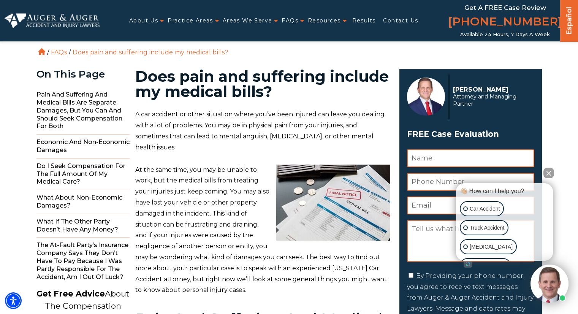 The image size is (578, 314). I want to click on a: Areas We Serve, so click(248, 21).